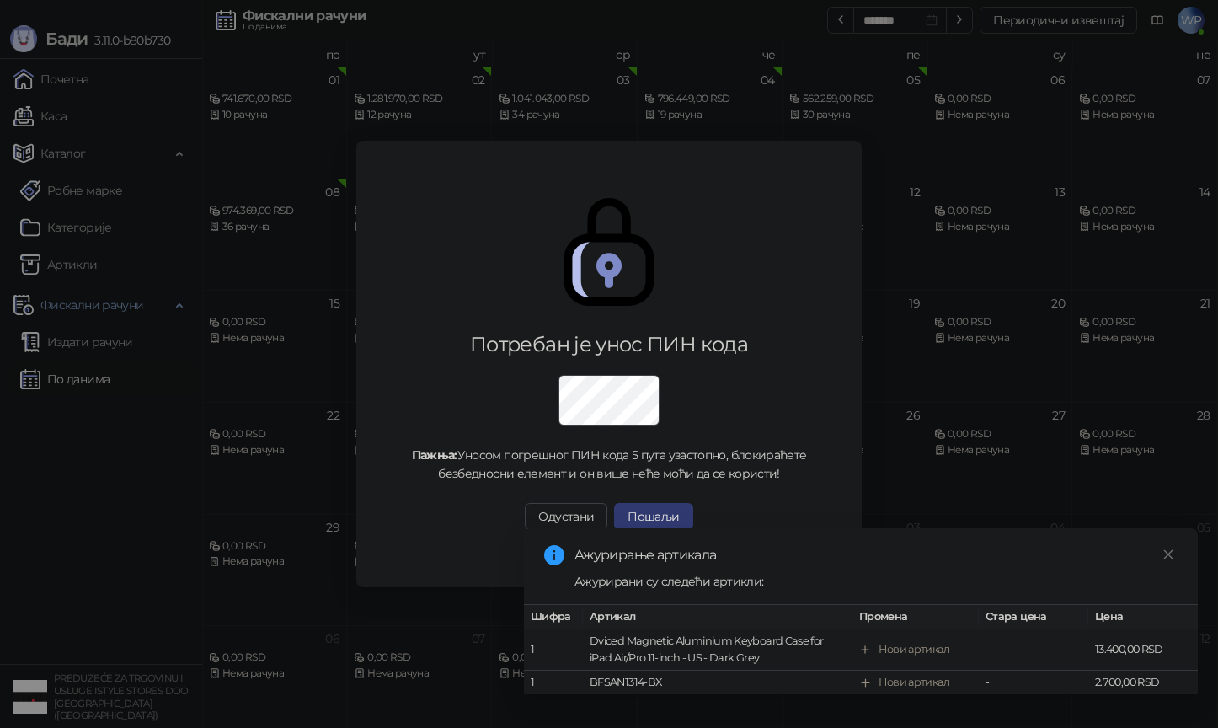  What do you see at coordinates (1168, 554) in the screenshot?
I see `a: Close` at bounding box center [1168, 554].